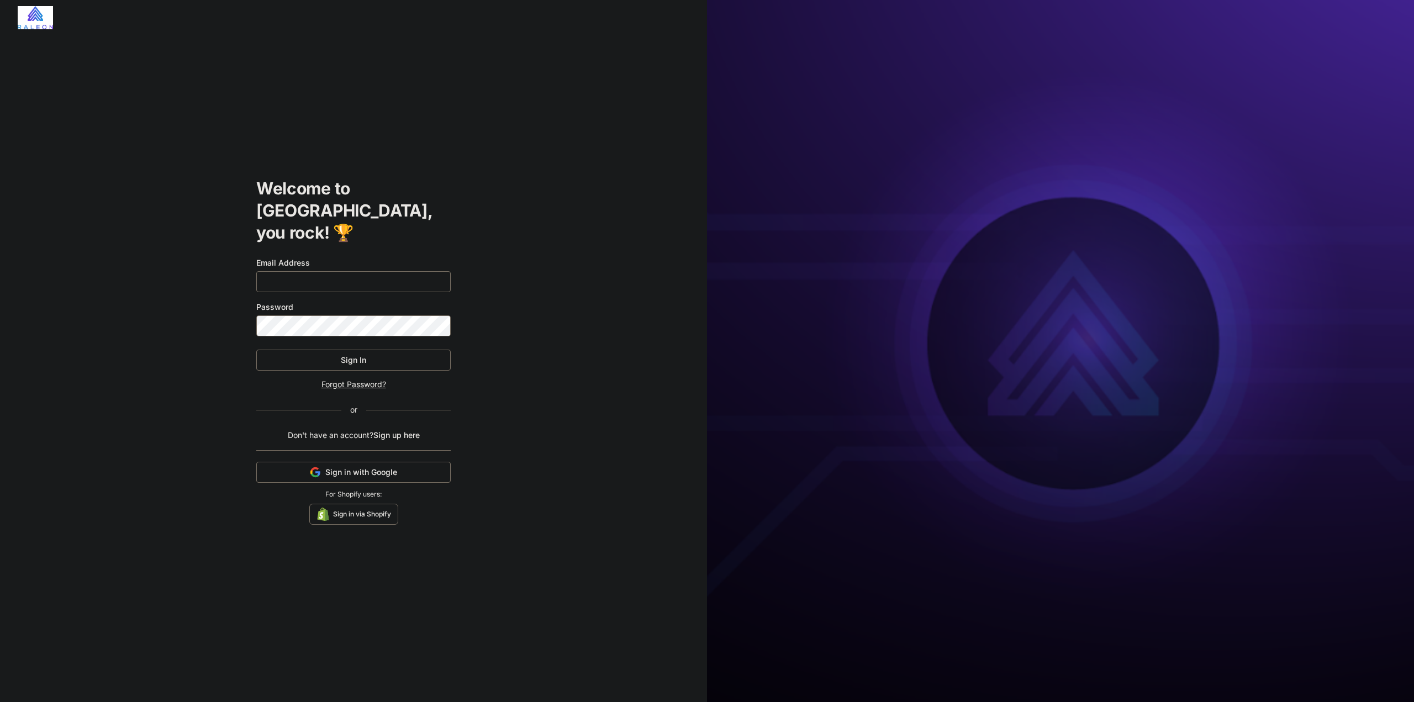 The width and height of the screenshot is (1414, 702). What do you see at coordinates (353, 360) in the screenshot?
I see `button: Sign In` at bounding box center [353, 360].